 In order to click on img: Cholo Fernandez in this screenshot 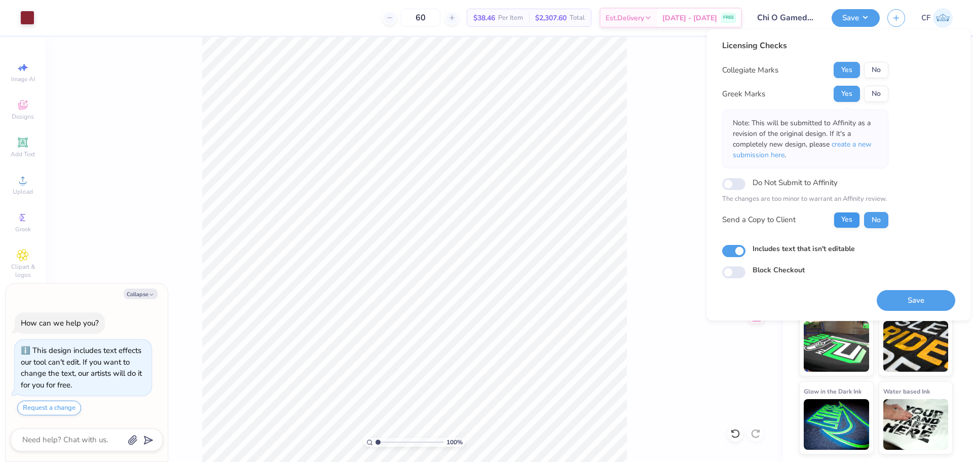, I will do `click(943, 18)`.